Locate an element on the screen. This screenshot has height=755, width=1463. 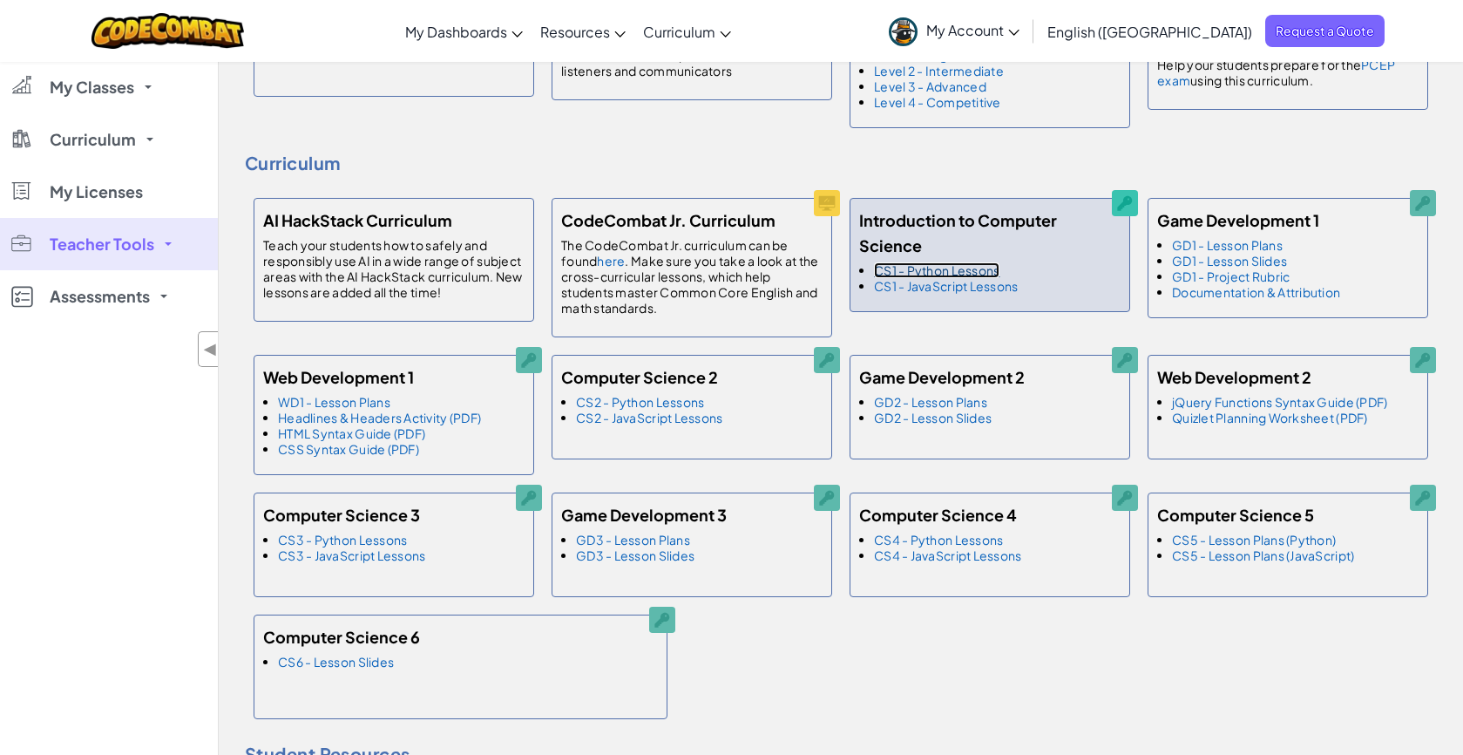
h4: Curriculum is located at coordinates (841, 163).